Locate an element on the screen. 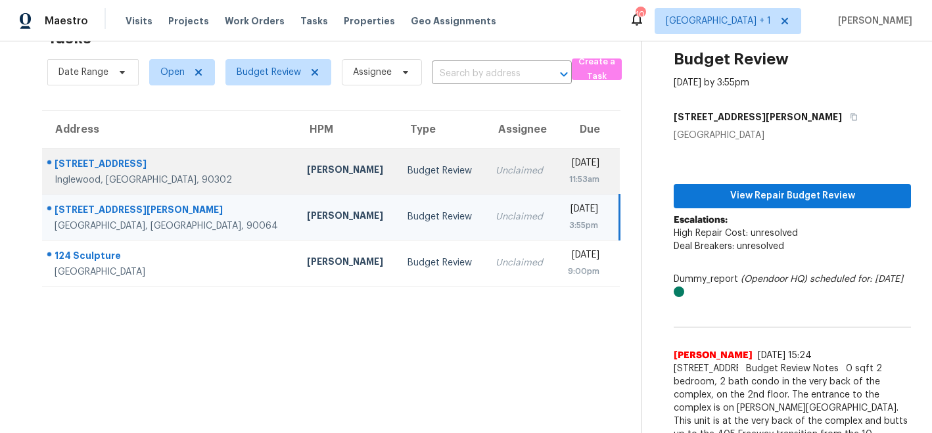 Image resolution: width=932 pixels, height=433 pixels. button: Copy Address is located at coordinates (850, 117).